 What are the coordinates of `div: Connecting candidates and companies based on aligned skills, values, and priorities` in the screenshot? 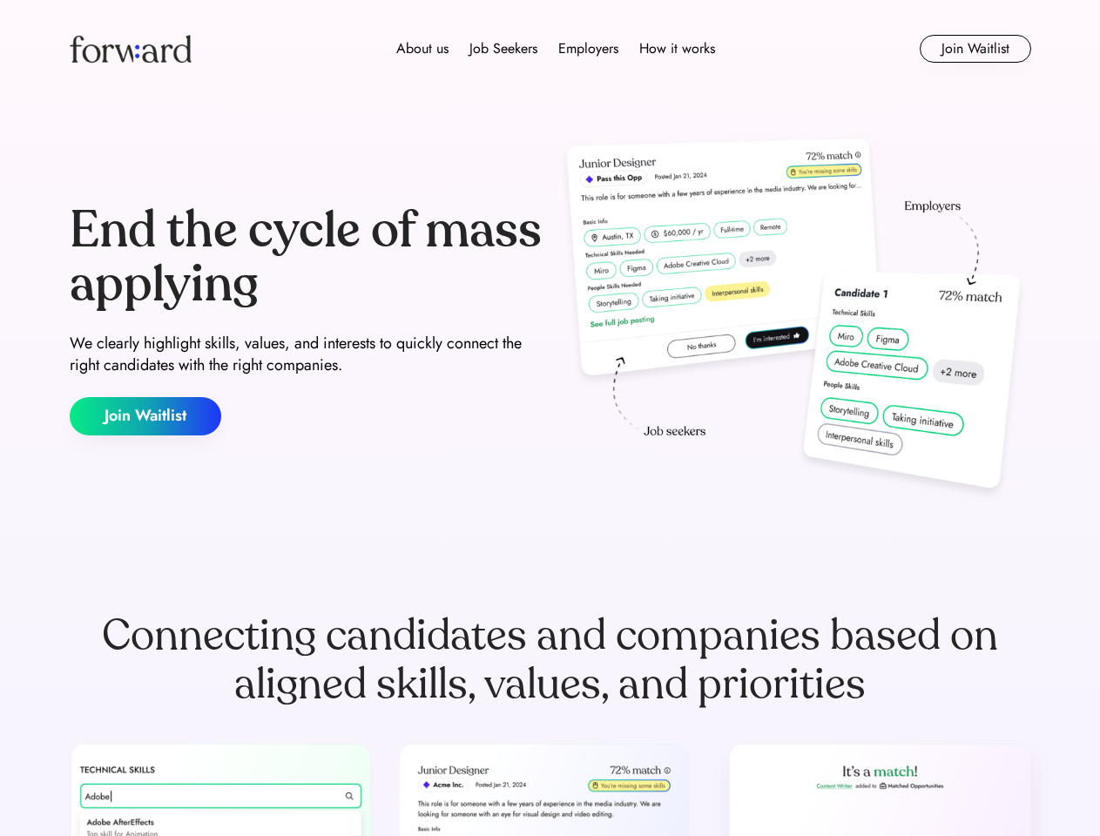 It's located at (550, 660).